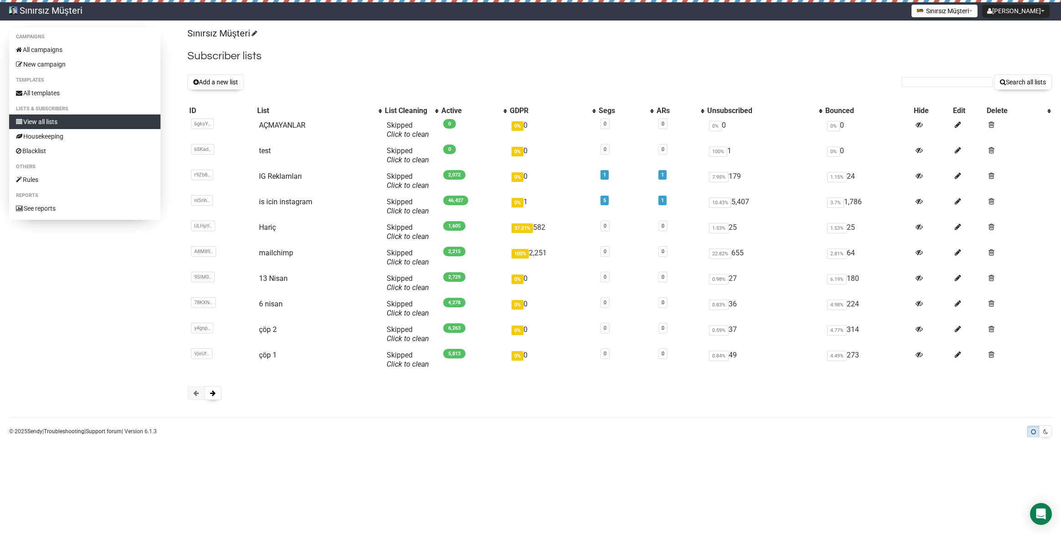  I want to click on span: ULHpY.., so click(203, 226).